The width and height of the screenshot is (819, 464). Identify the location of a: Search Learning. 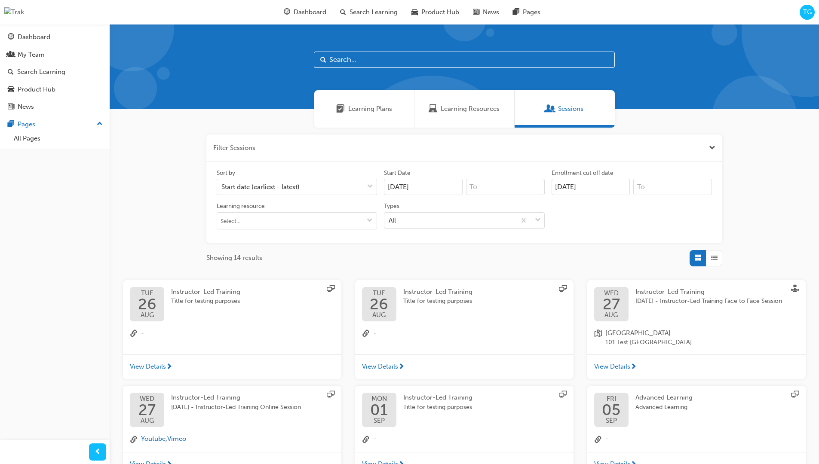
(55, 72).